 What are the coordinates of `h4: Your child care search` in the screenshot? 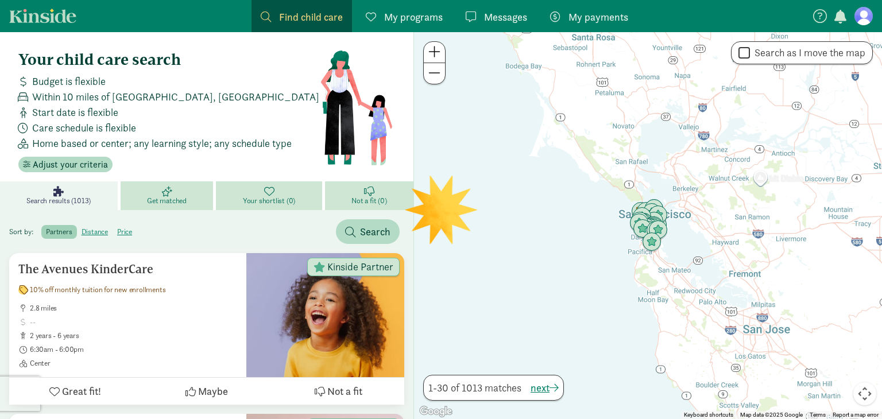 It's located at (169, 60).